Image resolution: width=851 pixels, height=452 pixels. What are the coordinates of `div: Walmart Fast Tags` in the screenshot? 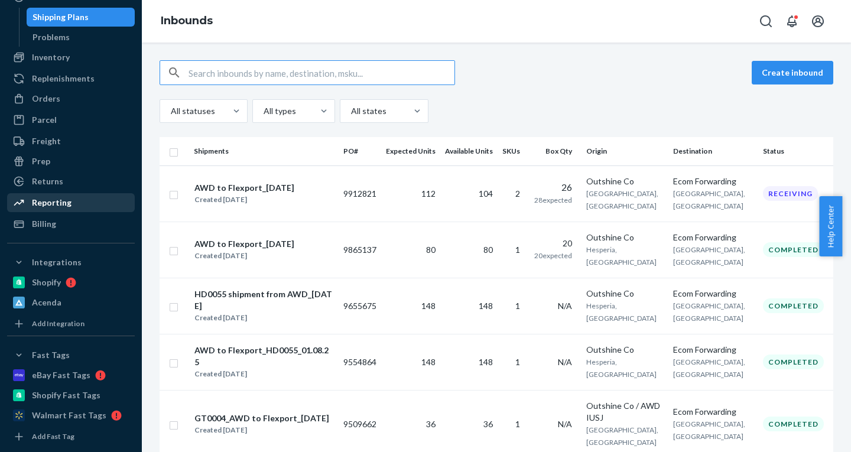 It's located at (69, 416).